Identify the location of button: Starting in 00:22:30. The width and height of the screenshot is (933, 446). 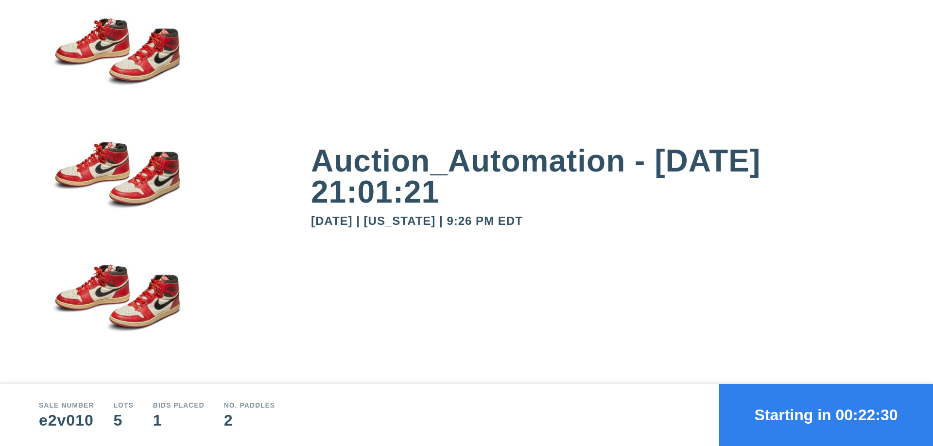
(826, 415).